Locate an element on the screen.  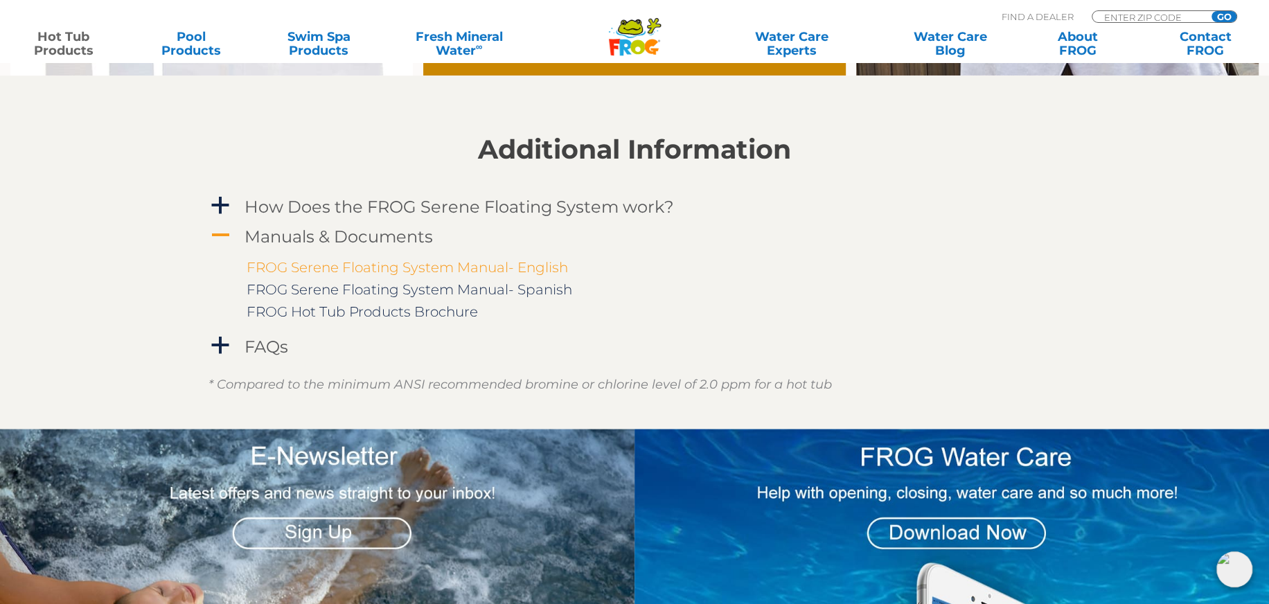
a: FROG Serene Floating System Manual- English is located at coordinates (407, 267).